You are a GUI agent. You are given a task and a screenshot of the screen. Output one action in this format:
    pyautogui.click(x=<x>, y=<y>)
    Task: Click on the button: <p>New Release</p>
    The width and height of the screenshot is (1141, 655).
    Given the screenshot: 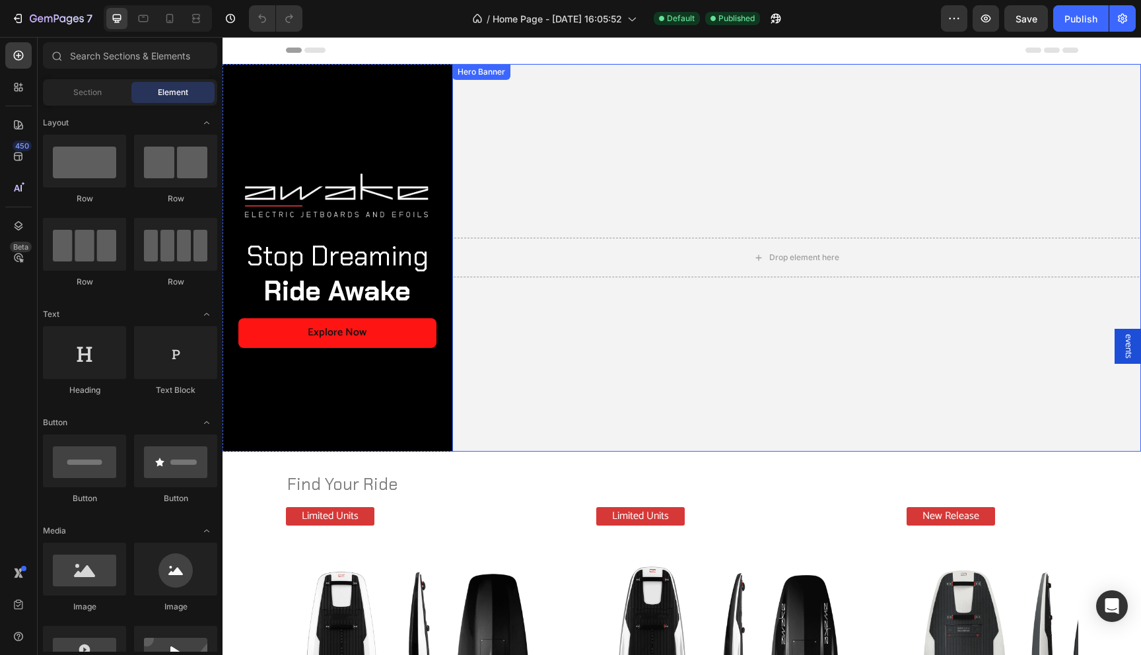 What is the action you would take?
    pyautogui.click(x=729, y=480)
    